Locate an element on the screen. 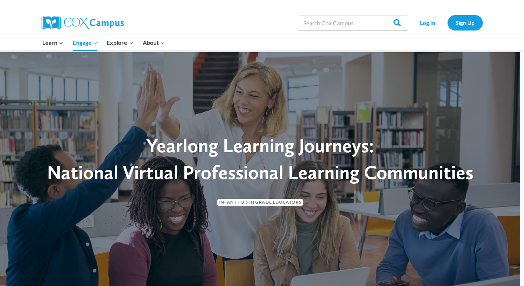  a: Log In is located at coordinates (427, 22).